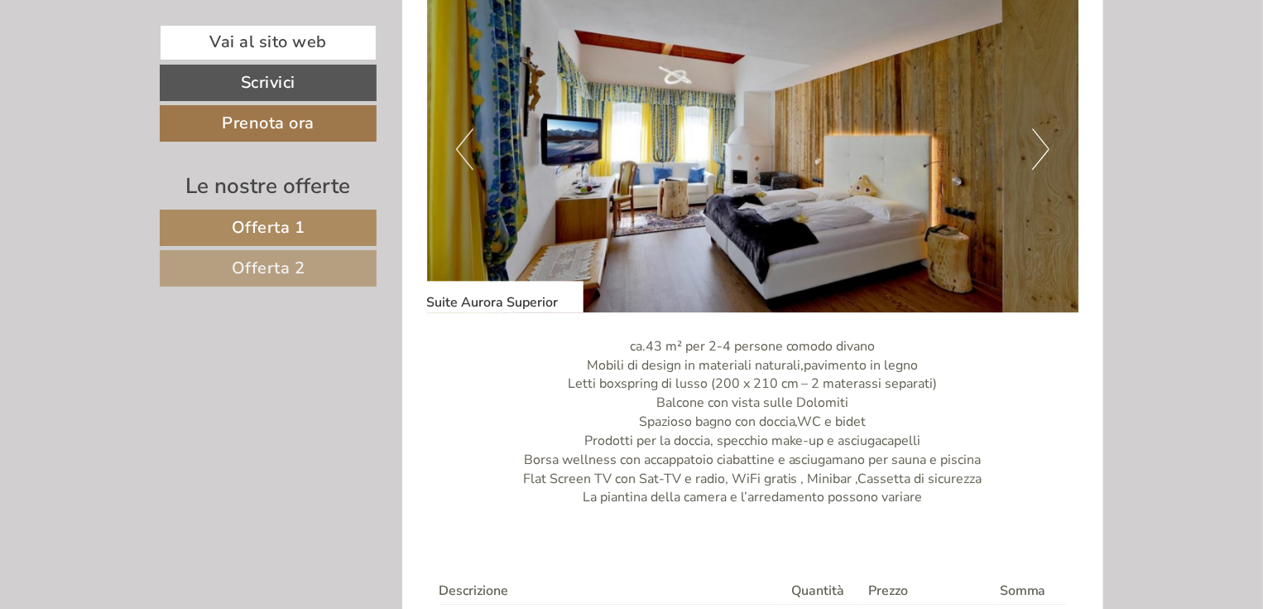 Image resolution: width=1263 pixels, height=609 pixels. What do you see at coordinates (753, 422) in the screenshot?
I see `p: ca.43 m² per 2-4 persone comodo divano Mobili di design in materiali naturali,pavimento in legno ...` at bounding box center [753, 422].